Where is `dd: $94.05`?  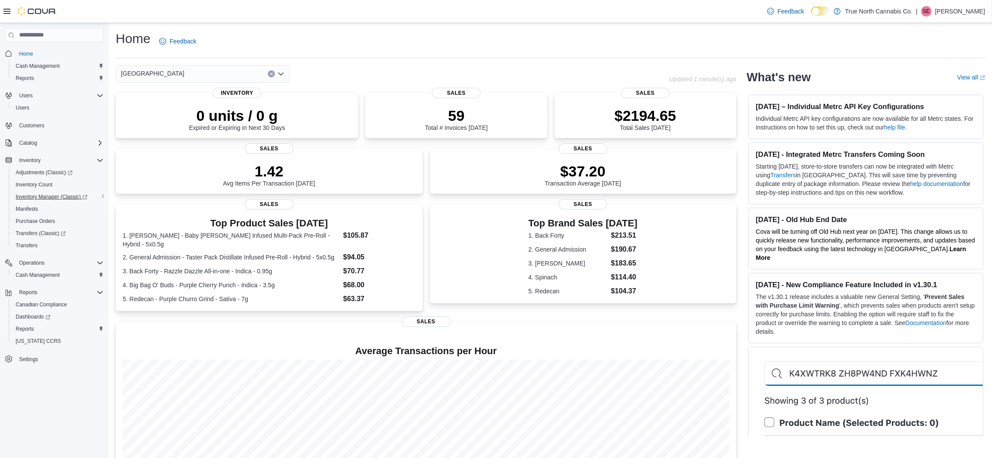
dd: $94.05 is located at coordinates (379, 257).